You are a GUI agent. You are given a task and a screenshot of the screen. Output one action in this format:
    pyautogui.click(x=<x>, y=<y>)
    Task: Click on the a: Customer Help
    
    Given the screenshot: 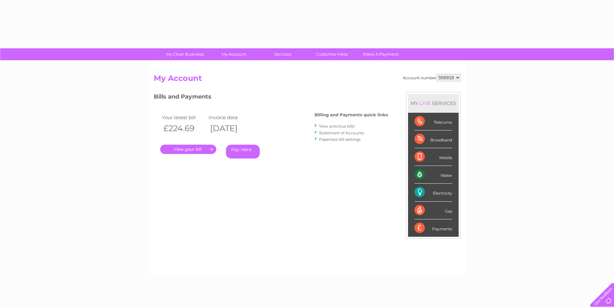 What is the action you would take?
    pyautogui.click(x=332, y=54)
    